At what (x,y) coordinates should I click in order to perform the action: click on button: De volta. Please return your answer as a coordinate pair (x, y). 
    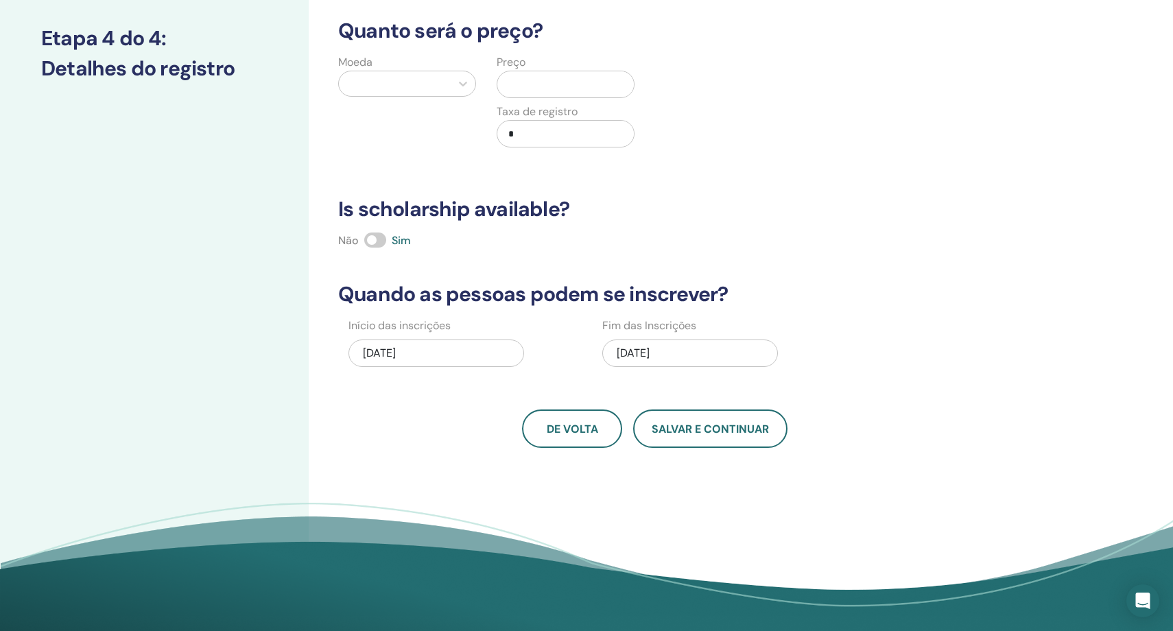
    Looking at the image, I should click on (572, 429).